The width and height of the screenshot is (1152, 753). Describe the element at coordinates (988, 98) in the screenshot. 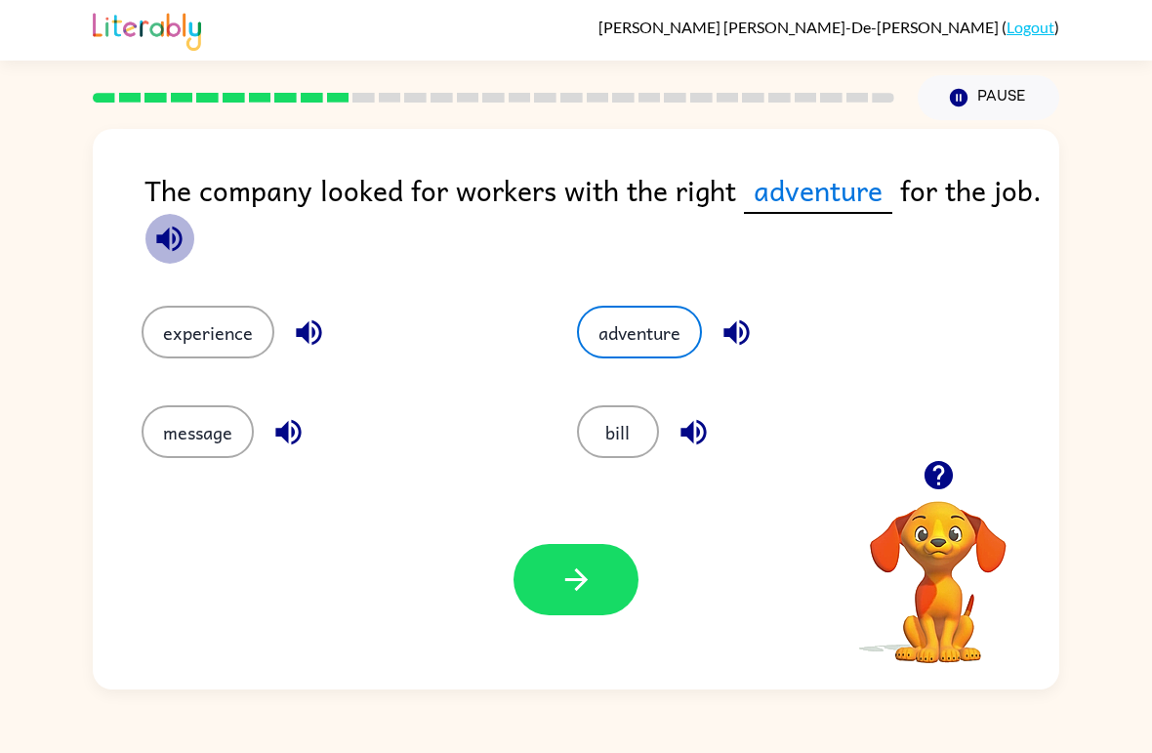

I see `button: Pause` at that location.